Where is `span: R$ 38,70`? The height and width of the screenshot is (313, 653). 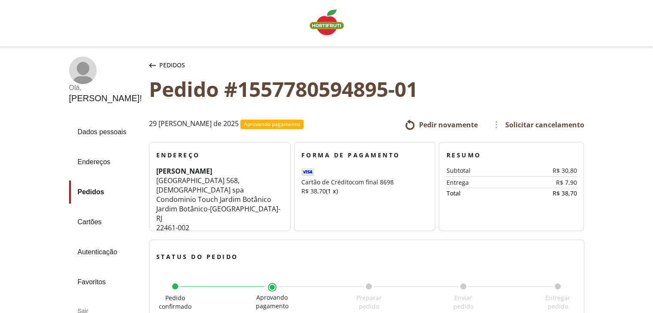 span: R$ 38,70 is located at coordinates (313, 191).